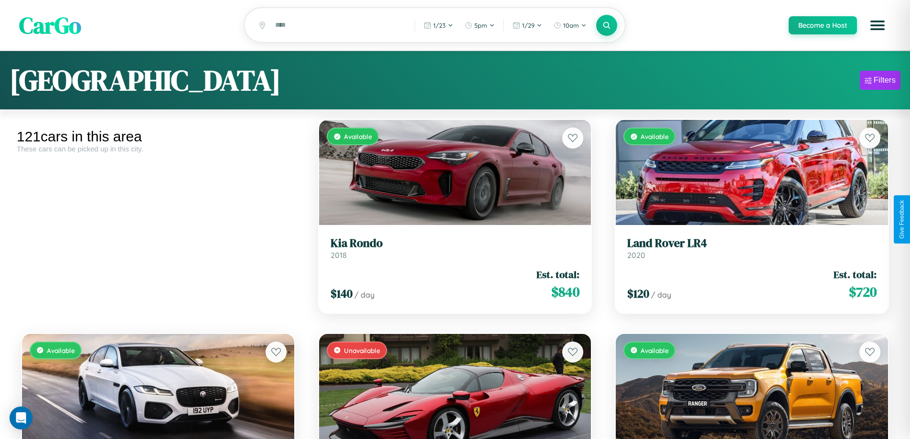  Describe the element at coordinates (570, 25) in the screenshot. I see `button: 10am` at that location.